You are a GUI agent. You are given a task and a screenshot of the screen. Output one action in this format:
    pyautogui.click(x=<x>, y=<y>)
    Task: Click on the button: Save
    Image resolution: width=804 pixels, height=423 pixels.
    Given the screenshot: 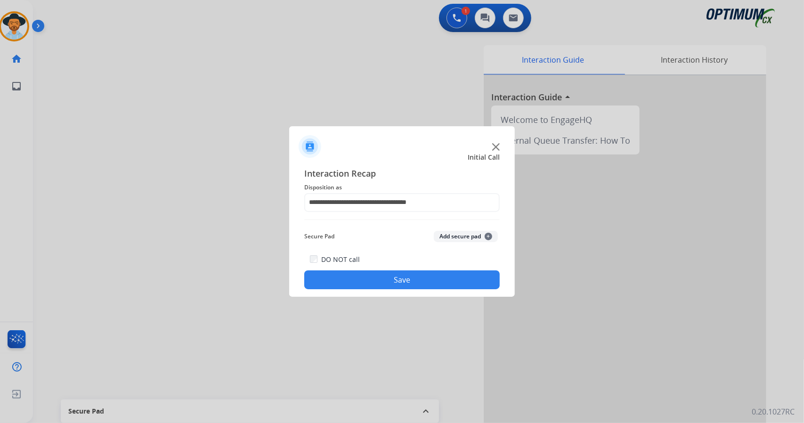 What is the action you would take?
    pyautogui.click(x=402, y=280)
    